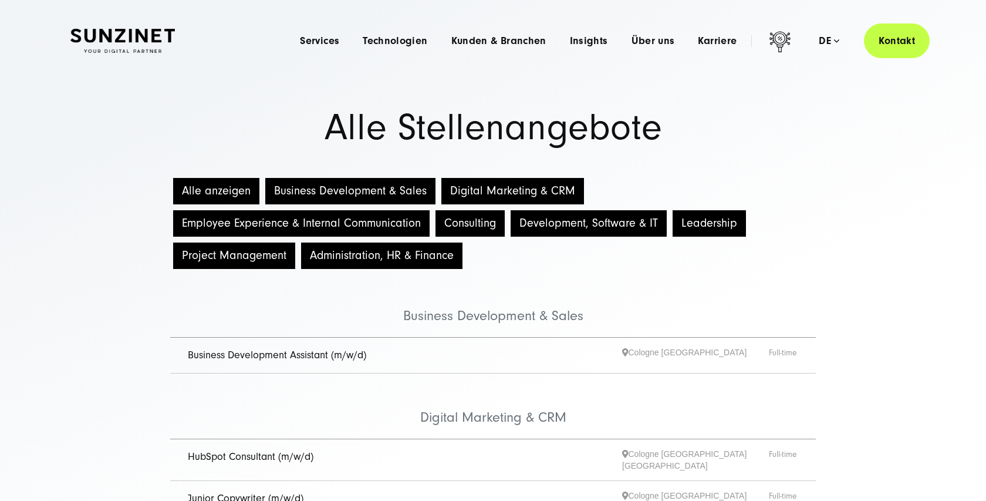 The image size is (986, 501). What do you see at coordinates (395, 41) in the screenshot?
I see `span: Technologien` at bounding box center [395, 41].